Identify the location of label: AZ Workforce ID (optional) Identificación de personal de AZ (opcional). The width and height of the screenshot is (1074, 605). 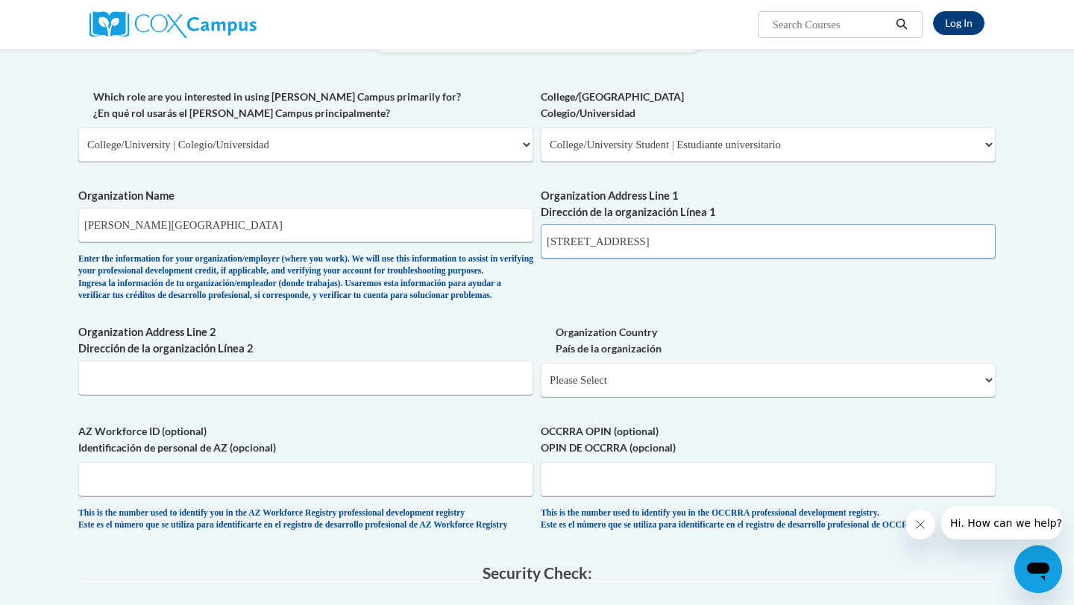
(306, 440).